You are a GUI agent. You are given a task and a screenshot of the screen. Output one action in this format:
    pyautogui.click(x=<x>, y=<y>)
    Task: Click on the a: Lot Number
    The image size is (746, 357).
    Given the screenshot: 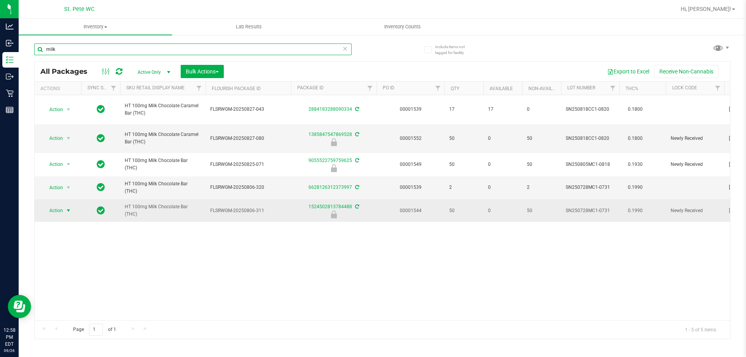 What is the action you would take?
    pyautogui.click(x=581, y=88)
    